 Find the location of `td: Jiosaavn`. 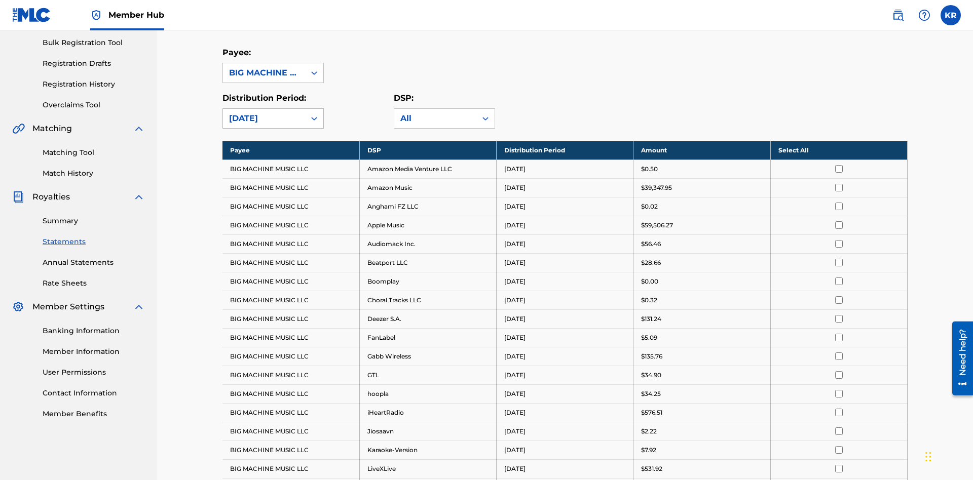

td: Jiosaavn is located at coordinates (428, 431).